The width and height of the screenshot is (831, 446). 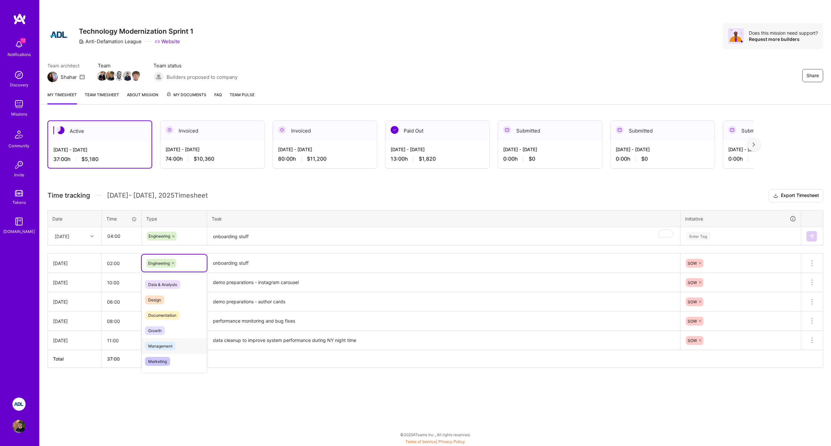 I want to click on a: My Documents, so click(x=186, y=98).